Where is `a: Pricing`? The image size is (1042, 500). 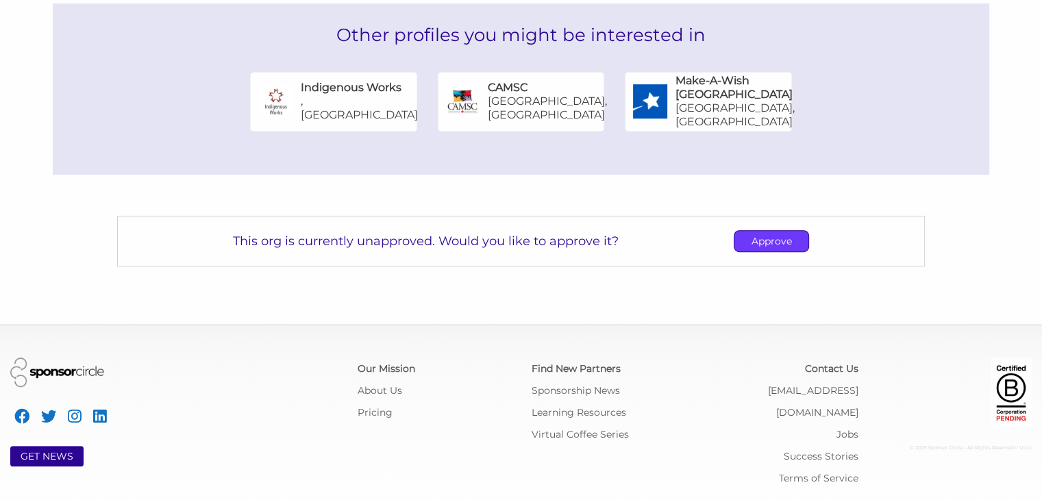
a: Pricing is located at coordinates (375, 412).